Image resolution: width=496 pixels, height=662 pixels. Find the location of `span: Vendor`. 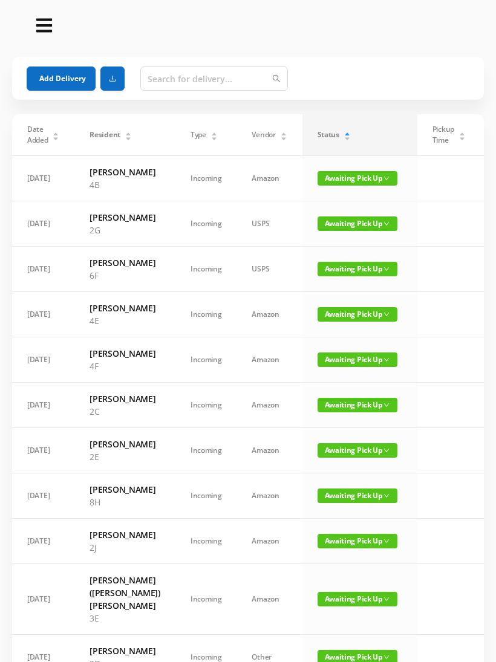

span: Vendor is located at coordinates (263, 135).